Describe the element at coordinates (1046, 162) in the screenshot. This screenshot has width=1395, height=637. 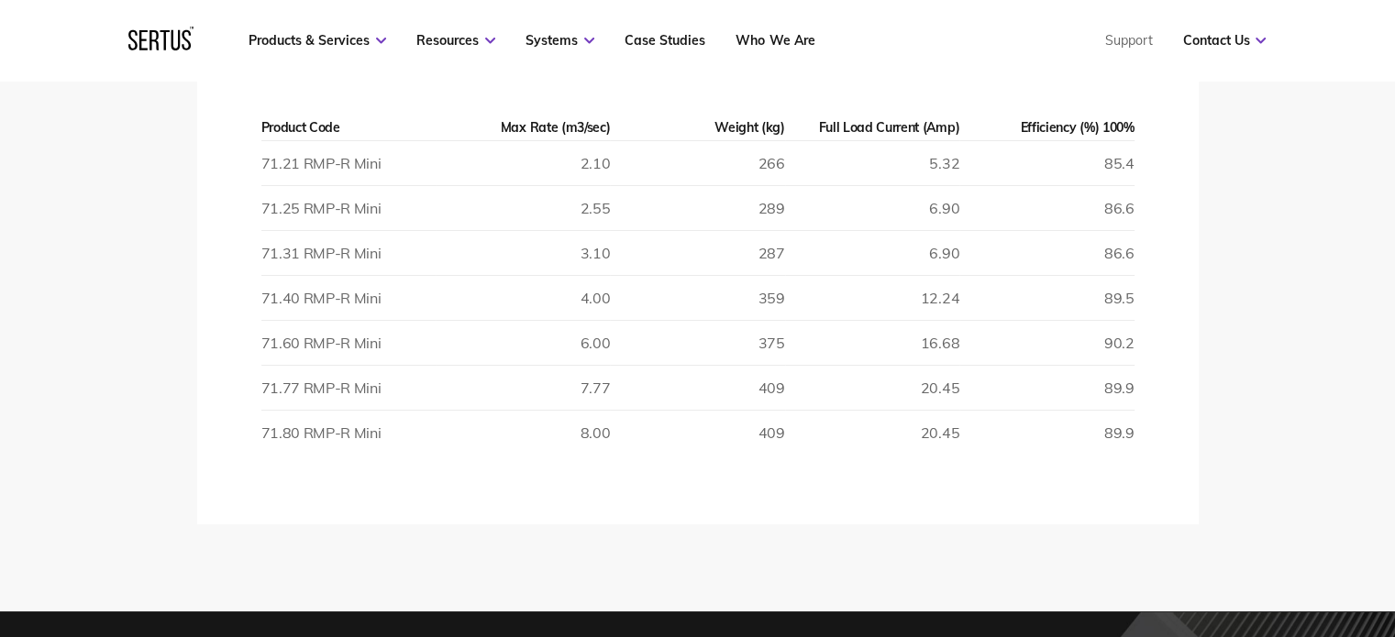
I see `td: 85.4` at that location.